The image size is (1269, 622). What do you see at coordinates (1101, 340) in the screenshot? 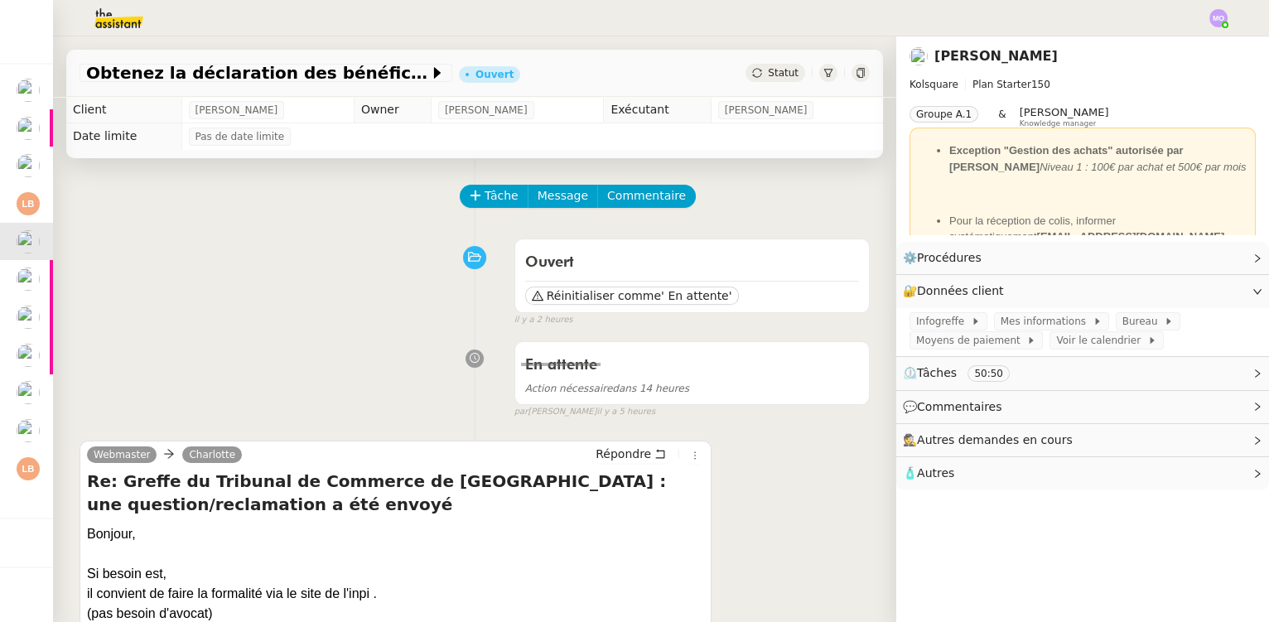
I see `span: Voir le calendrier` at bounding box center [1101, 340].